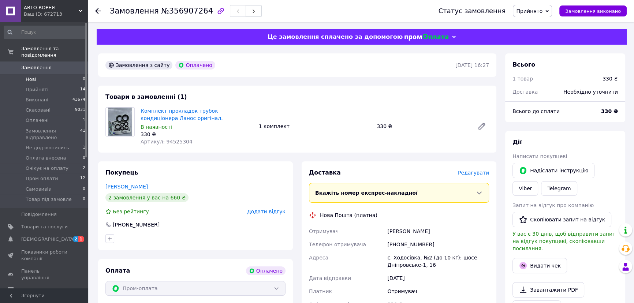 The image size is (634, 303). What do you see at coordinates (540, 266) in the screenshot?
I see `button: Видати чек` at bounding box center [540, 266].